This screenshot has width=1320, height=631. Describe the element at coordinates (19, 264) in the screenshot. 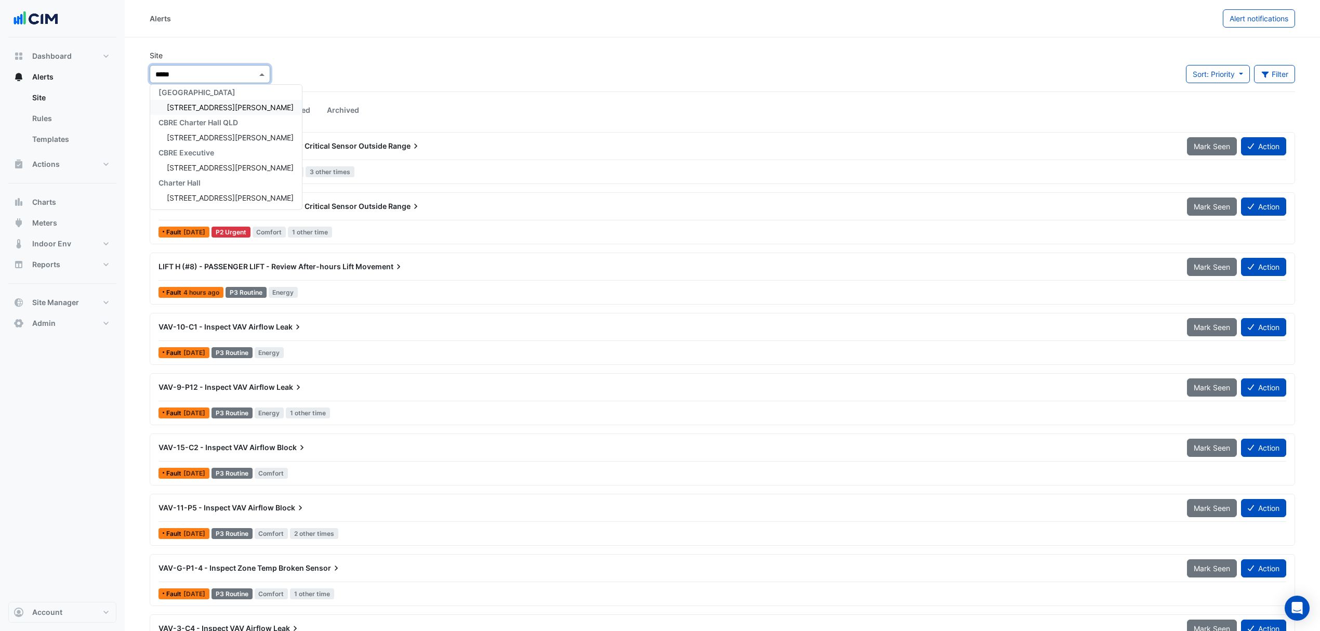

I see `app-icon: Reports` at that location.